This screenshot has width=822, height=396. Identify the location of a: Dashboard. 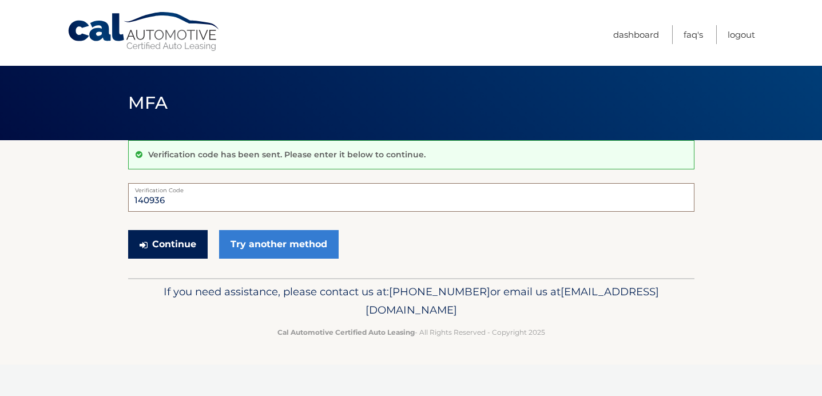
(636, 34).